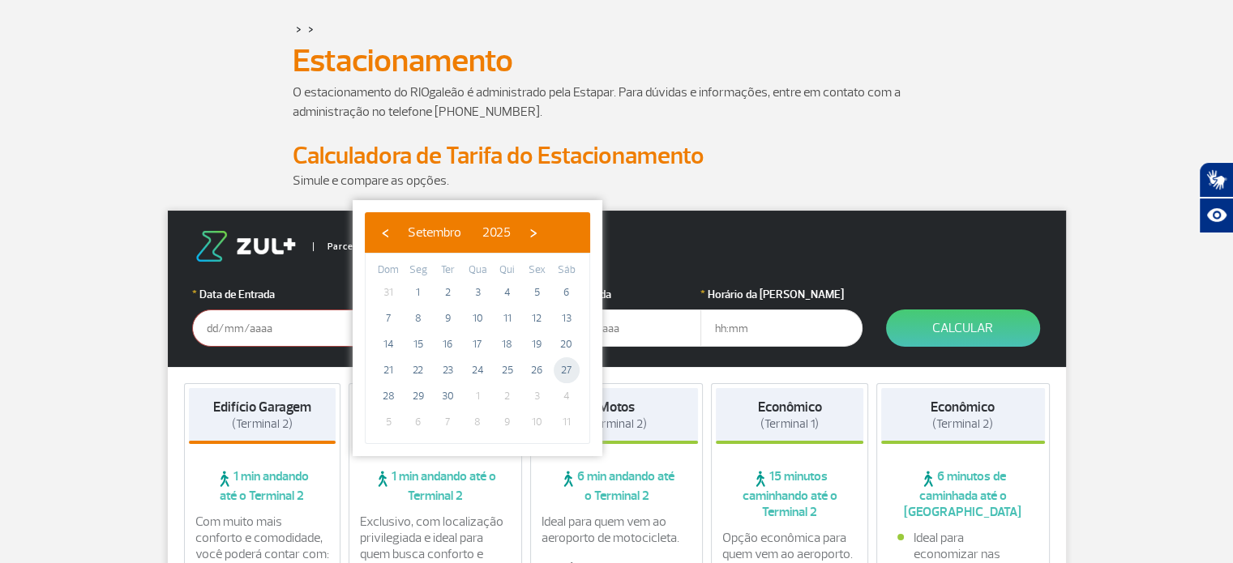 Image resolution: width=1233 pixels, height=563 pixels. I want to click on span: 15, so click(418, 344).